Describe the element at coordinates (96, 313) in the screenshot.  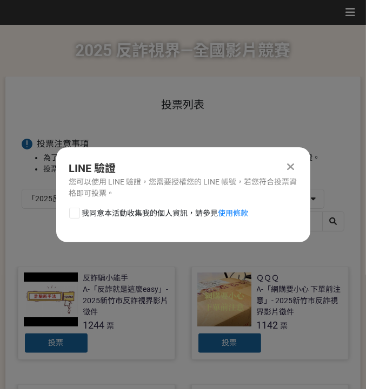
I see `a: 反詐騙小能手A-「反詐就是這麼easy」- 2025新竹市反詐視界影片徵件1244票投票` at that location.